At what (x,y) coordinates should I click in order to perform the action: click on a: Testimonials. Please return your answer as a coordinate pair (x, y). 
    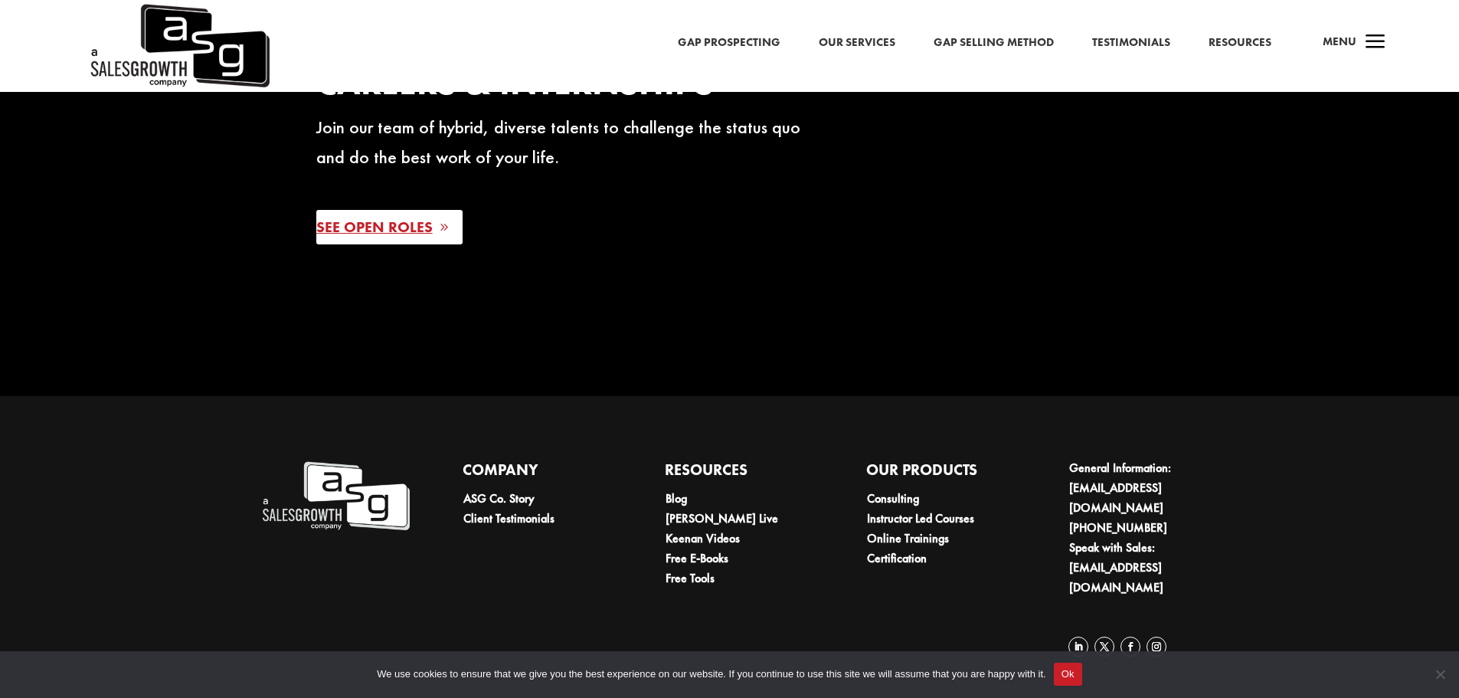
    Looking at the image, I should click on (1131, 43).